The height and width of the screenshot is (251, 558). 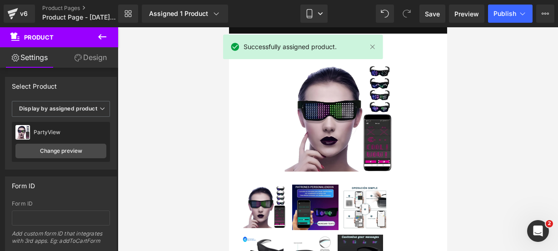 I want to click on button: Undo, so click(x=385, y=14).